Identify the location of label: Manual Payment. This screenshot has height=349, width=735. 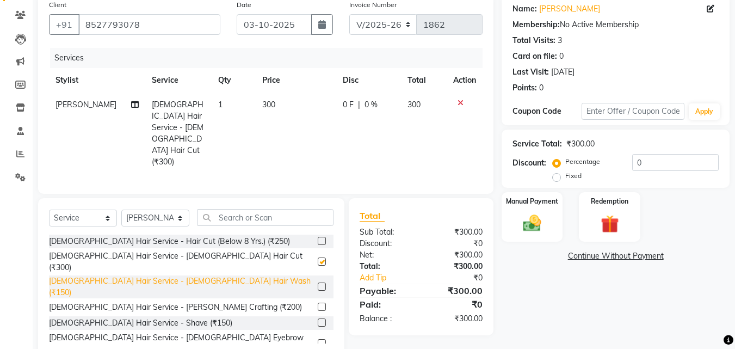
(532, 201).